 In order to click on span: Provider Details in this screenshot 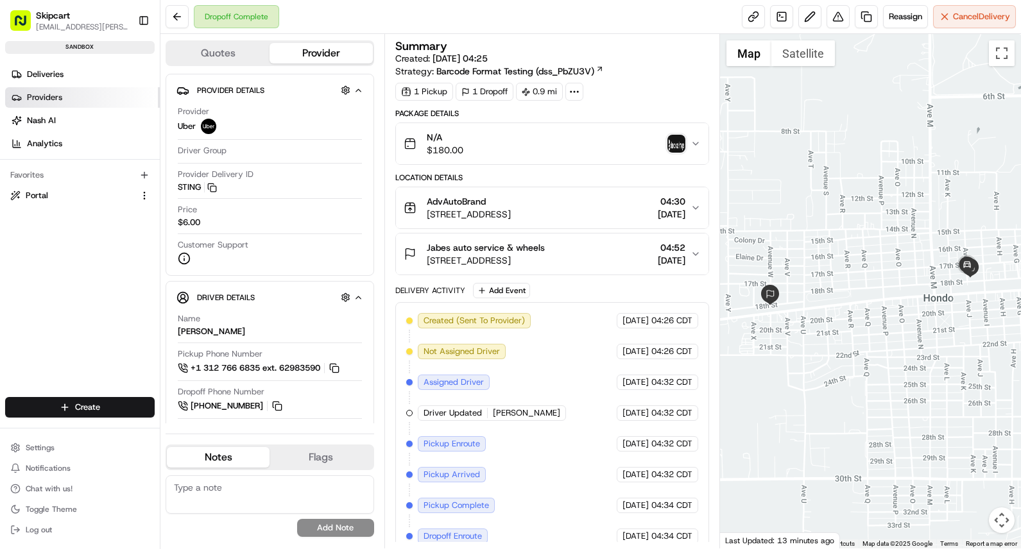, I will do `click(230, 90)`.